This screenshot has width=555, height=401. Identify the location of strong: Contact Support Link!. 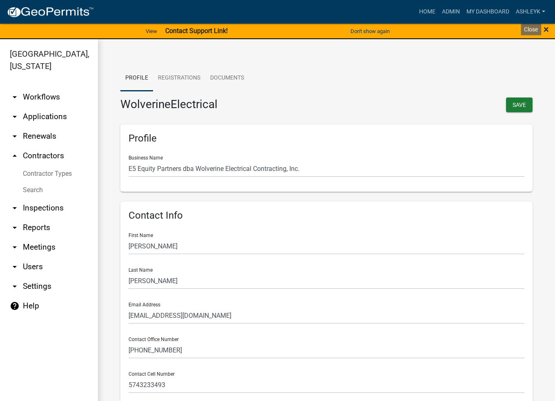
(196, 31).